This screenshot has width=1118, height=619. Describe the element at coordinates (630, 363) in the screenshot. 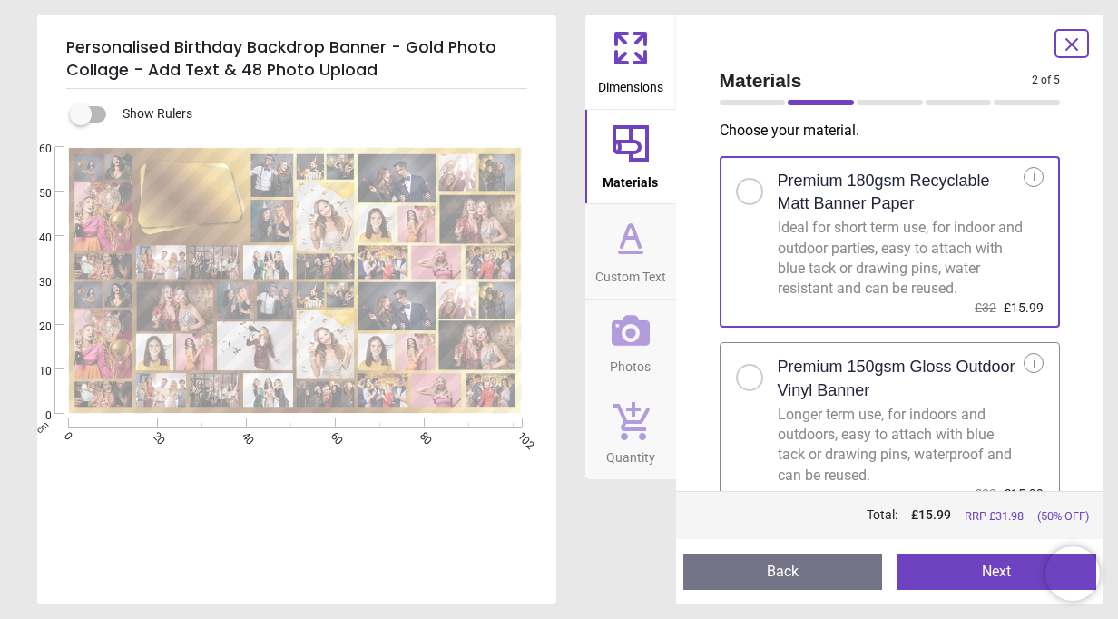

I see `span: Photos` at that location.